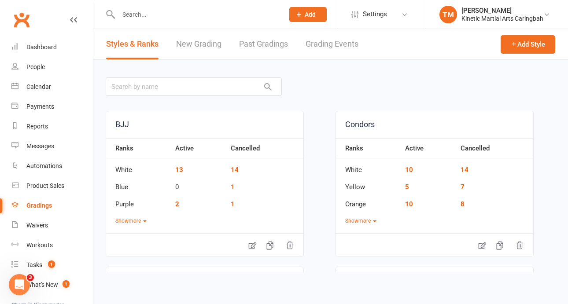  Describe the element at coordinates (198, 44) in the screenshot. I see `a: New Grading` at that location.